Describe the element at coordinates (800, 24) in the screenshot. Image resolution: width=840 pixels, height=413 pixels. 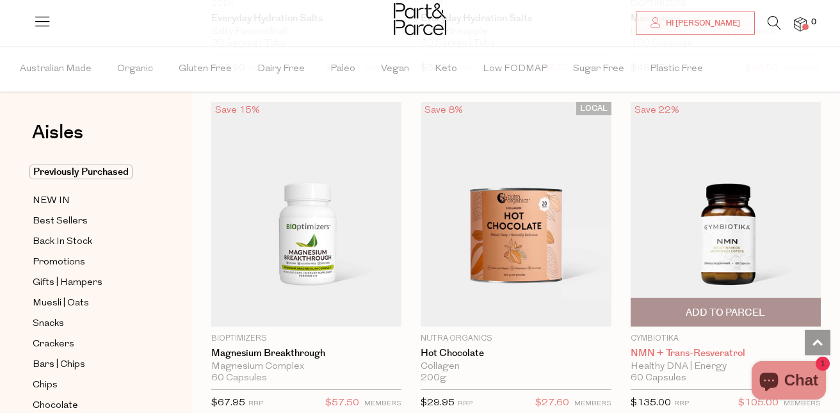
I see `a: 0` at that location.